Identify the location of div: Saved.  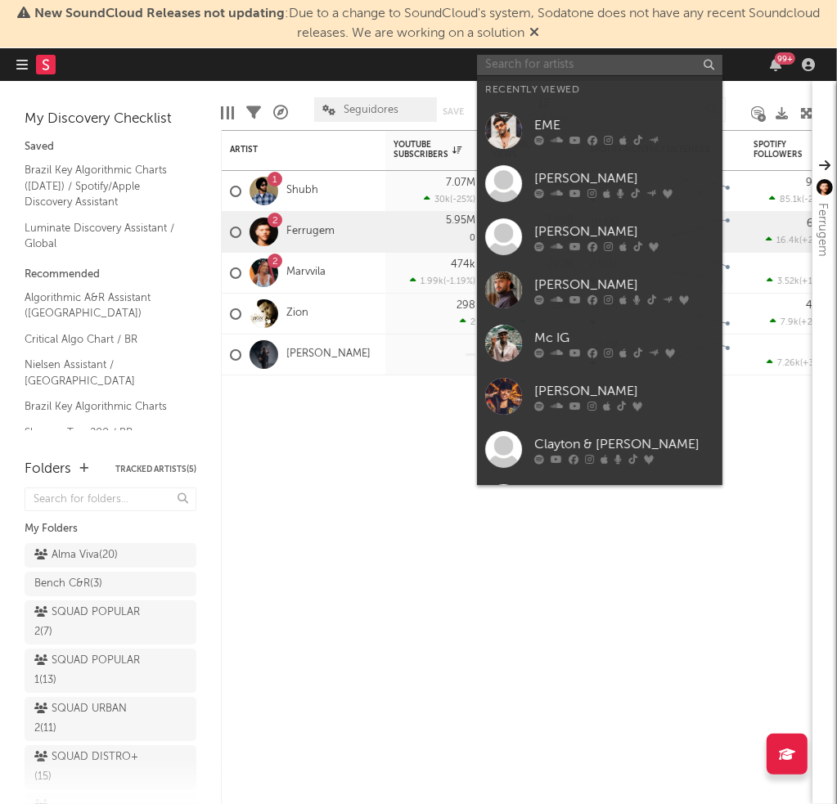
(110, 147).